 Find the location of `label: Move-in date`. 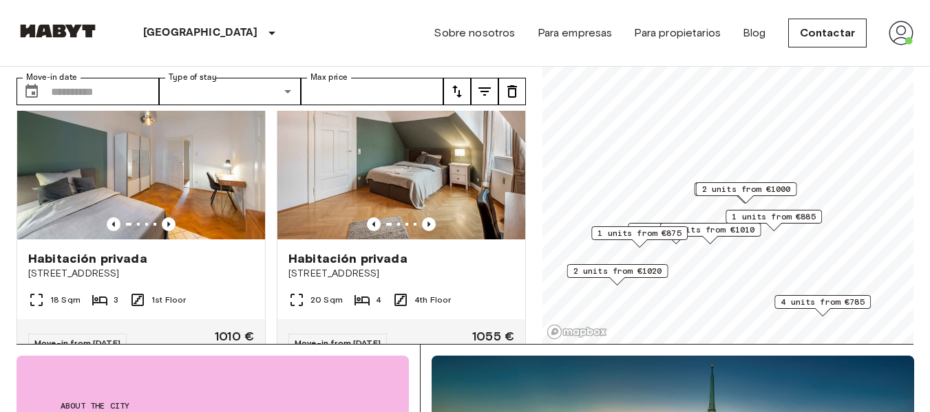

label: Move-in date is located at coordinates (52, 77).